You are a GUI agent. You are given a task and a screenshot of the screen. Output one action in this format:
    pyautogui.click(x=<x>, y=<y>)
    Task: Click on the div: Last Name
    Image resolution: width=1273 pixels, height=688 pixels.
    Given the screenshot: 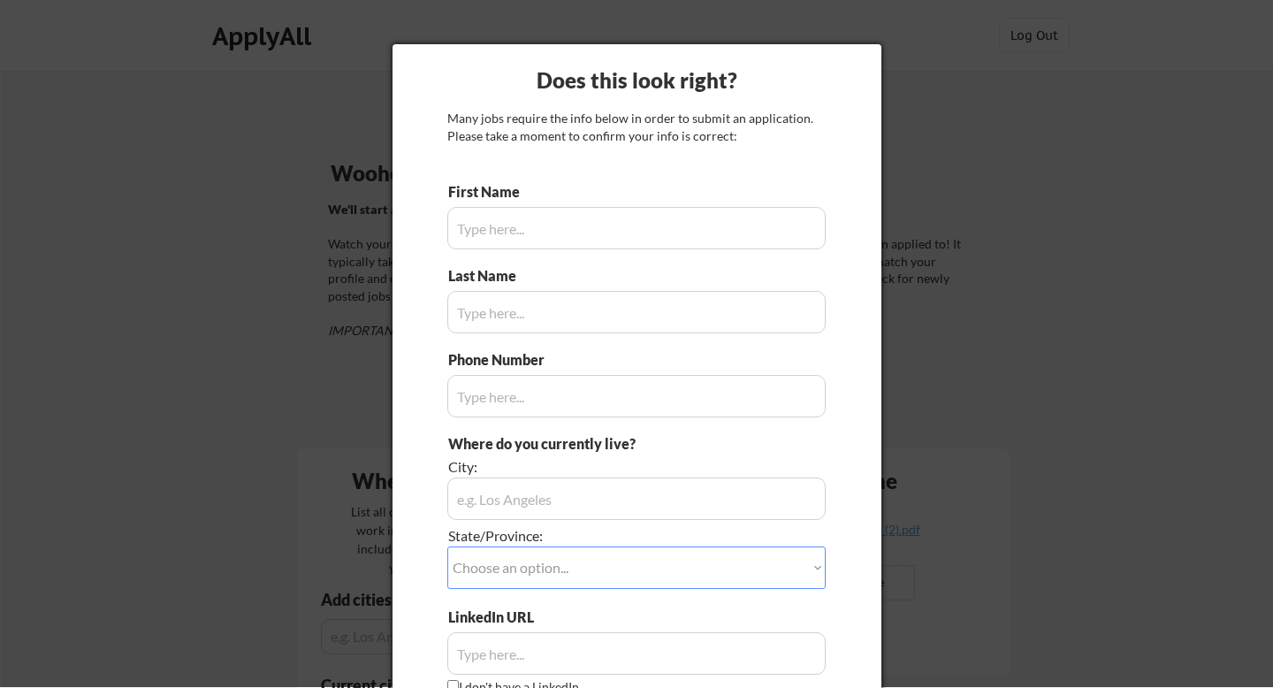 What is the action you would take?
    pyautogui.click(x=491, y=276)
    